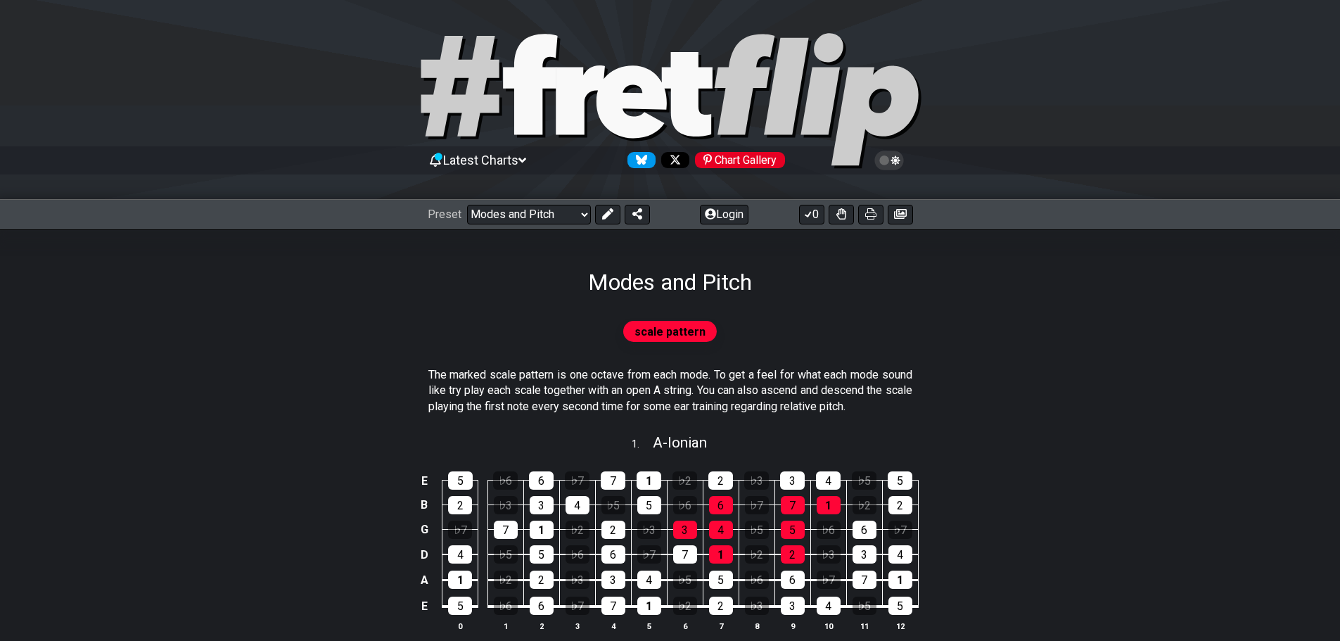  I want to click on button: Share Preset, so click(638, 215).